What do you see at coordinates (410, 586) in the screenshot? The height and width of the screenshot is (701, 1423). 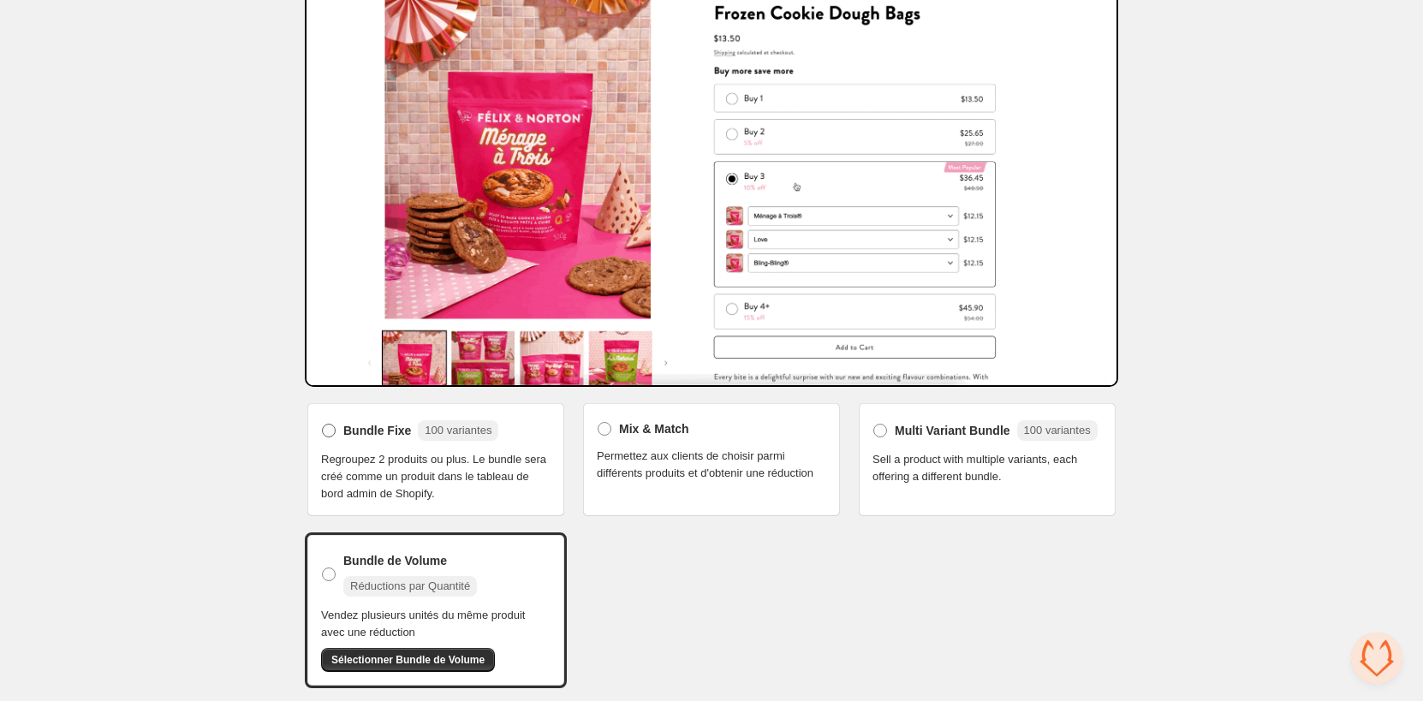 I see `span: Réductions par Quantité` at bounding box center [410, 586].